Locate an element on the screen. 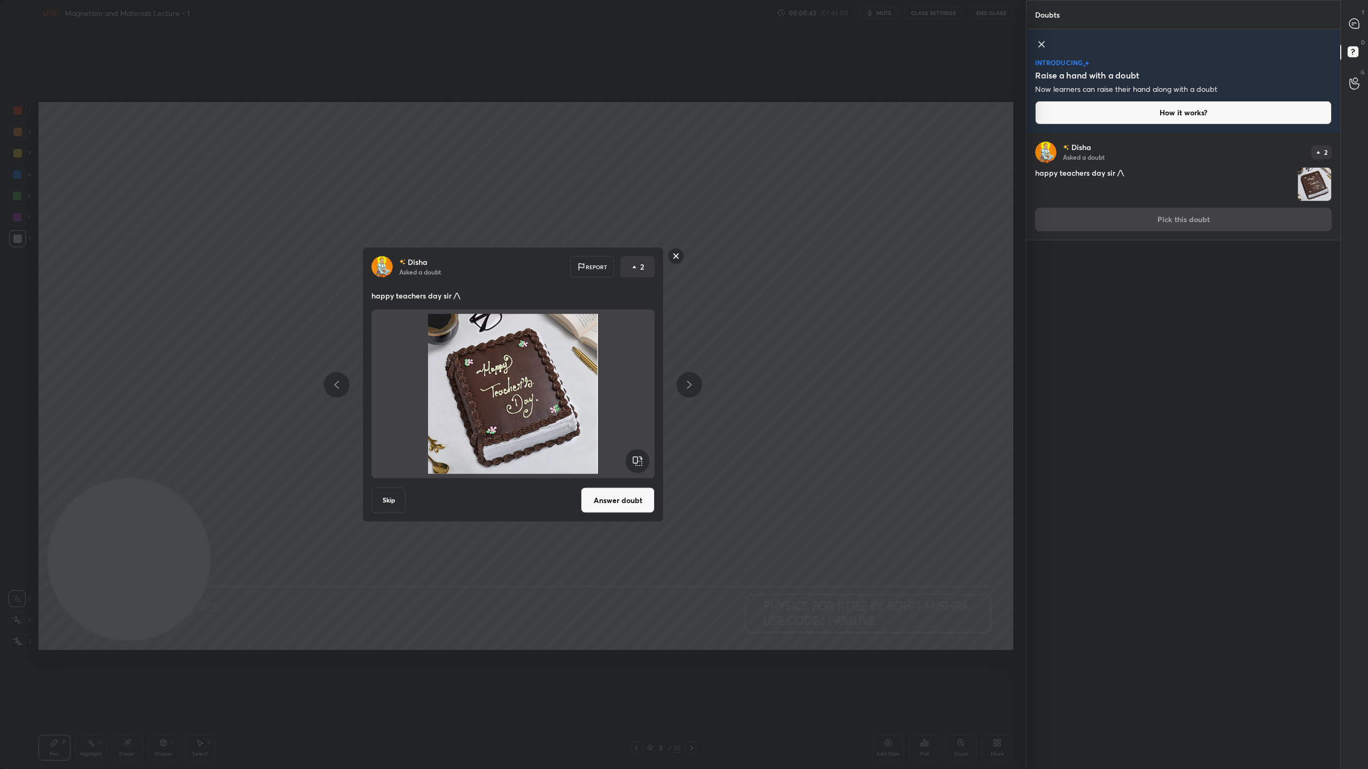 The image size is (1368, 769). img: small-star.76a44327.svg is located at coordinates (1084, 66).